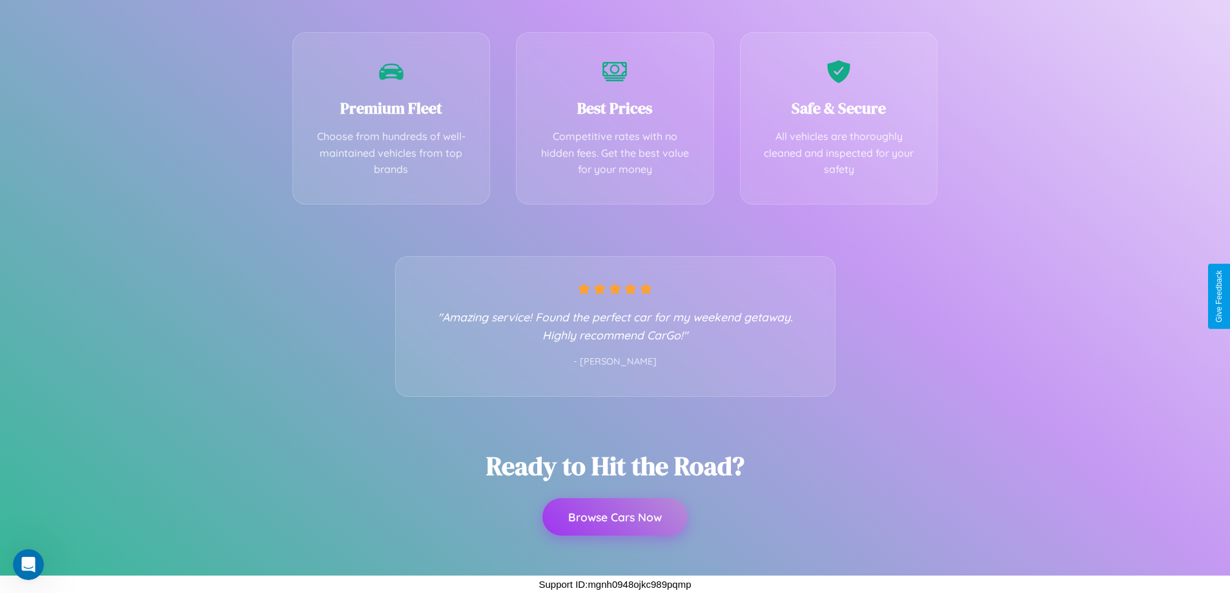  I want to click on h2: Ready to Hit the Road?, so click(615, 466).